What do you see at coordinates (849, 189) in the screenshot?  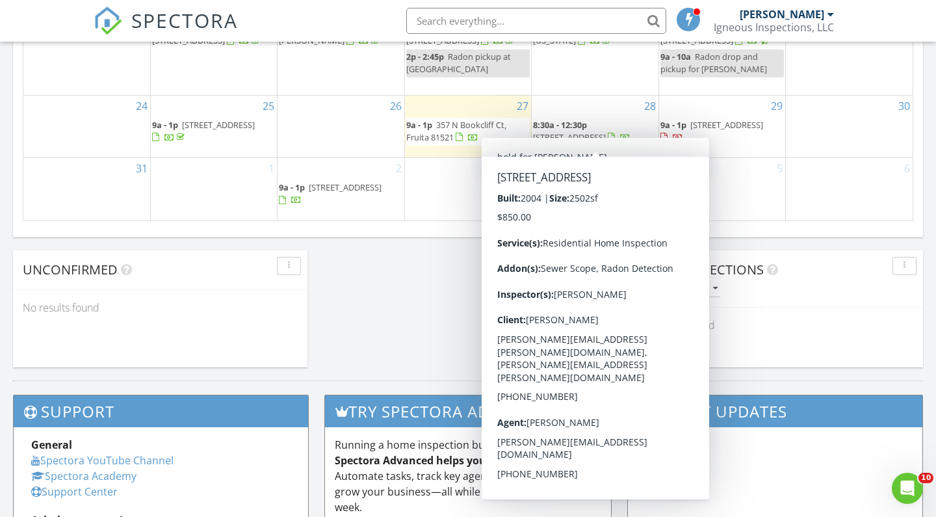 I see `td: Go to September 6, 2025` at bounding box center [849, 189].